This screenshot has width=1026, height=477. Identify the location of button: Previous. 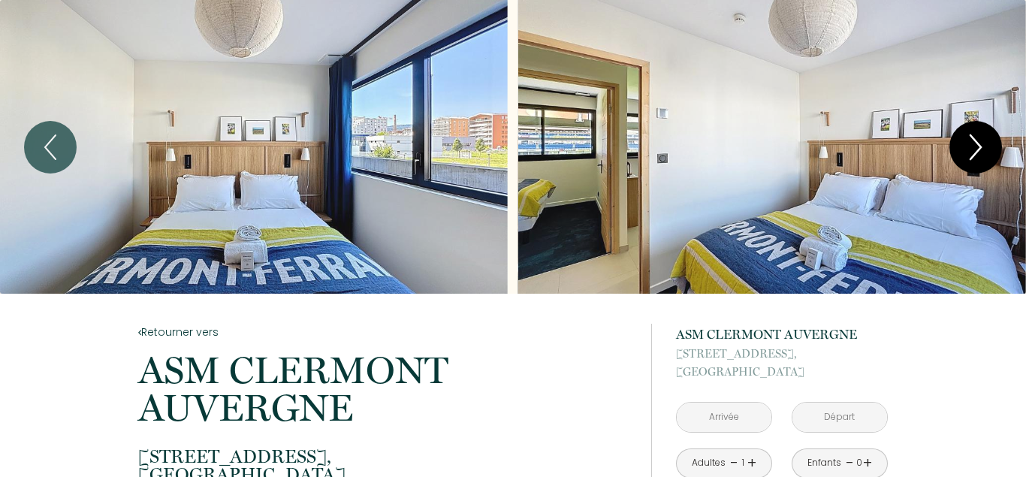
(50, 147).